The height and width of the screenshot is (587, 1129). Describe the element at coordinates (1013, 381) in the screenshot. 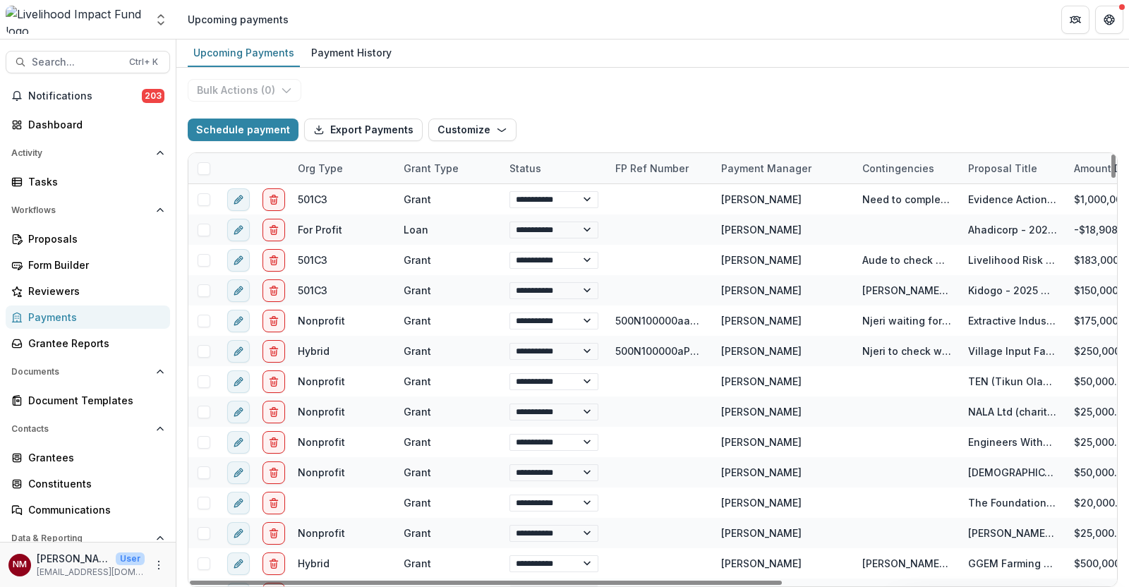

I see `div: TEN (Tikun Olam Empowerment Network) 2025` at that location.